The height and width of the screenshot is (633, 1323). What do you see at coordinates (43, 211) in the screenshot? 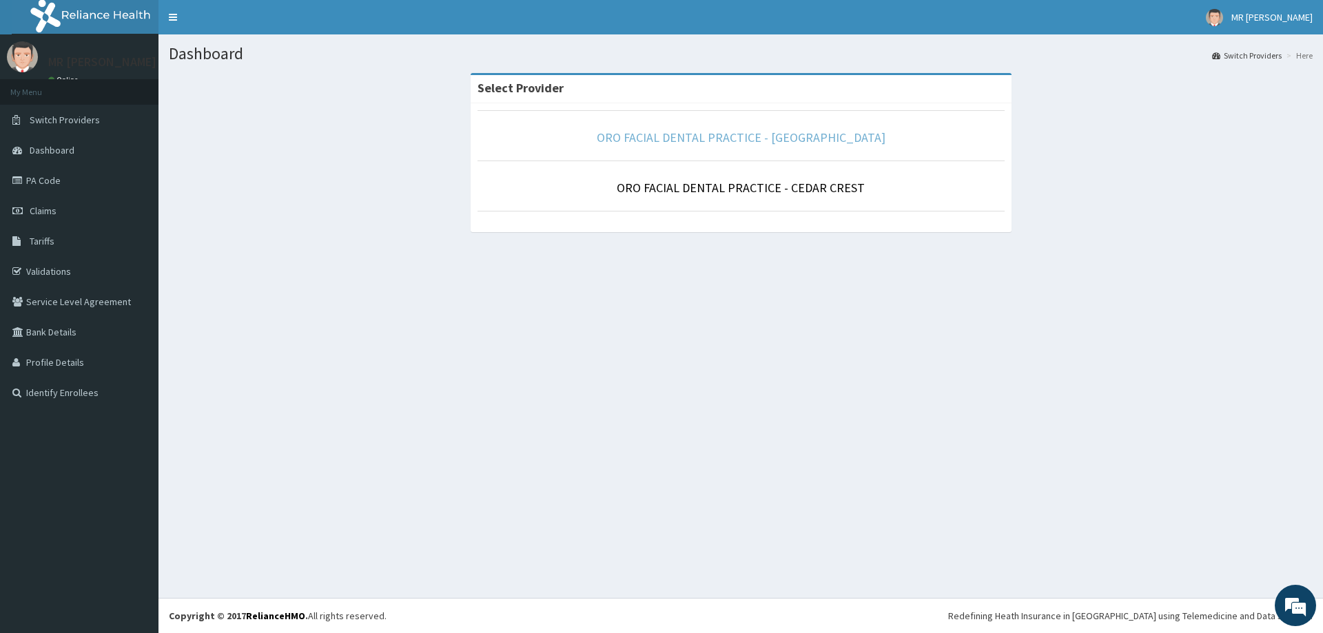
I see `span: Claims` at bounding box center [43, 211].